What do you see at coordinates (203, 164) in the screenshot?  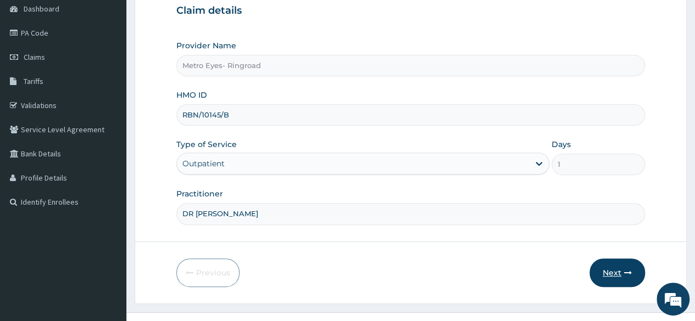 I see `div: Outpatient` at bounding box center [203, 164].